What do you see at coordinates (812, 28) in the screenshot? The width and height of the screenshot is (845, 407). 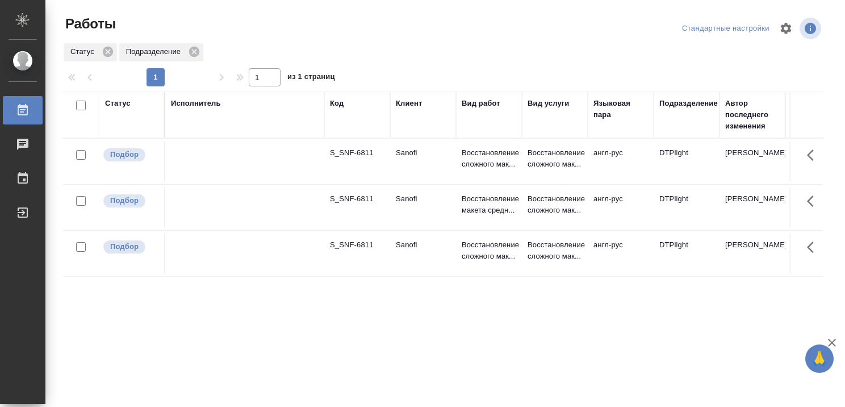 I see `span: Посмотреть информацию` at bounding box center [812, 28].